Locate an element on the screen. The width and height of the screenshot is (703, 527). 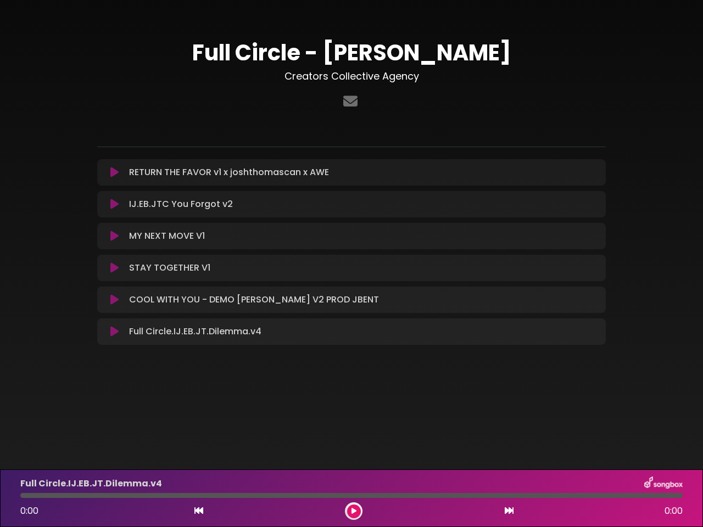
p: IJ.EB.JTC You Forgot v2 is located at coordinates (181, 204).